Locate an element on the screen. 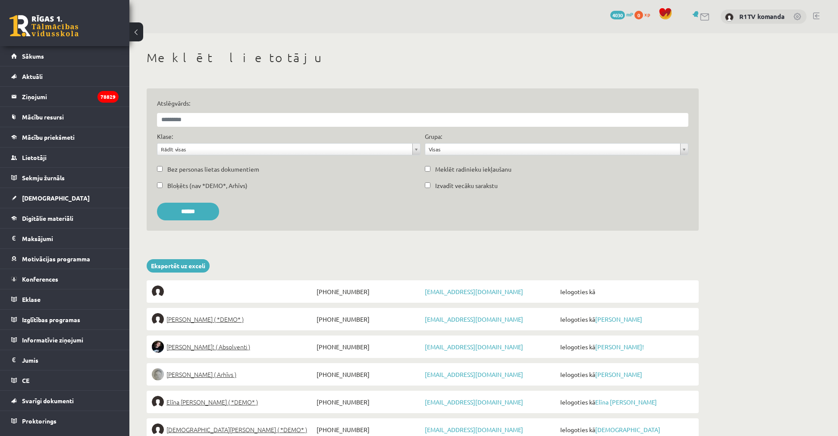 The width and height of the screenshot is (838, 436). span: Izglītības programas is located at coordinates (51, 320).